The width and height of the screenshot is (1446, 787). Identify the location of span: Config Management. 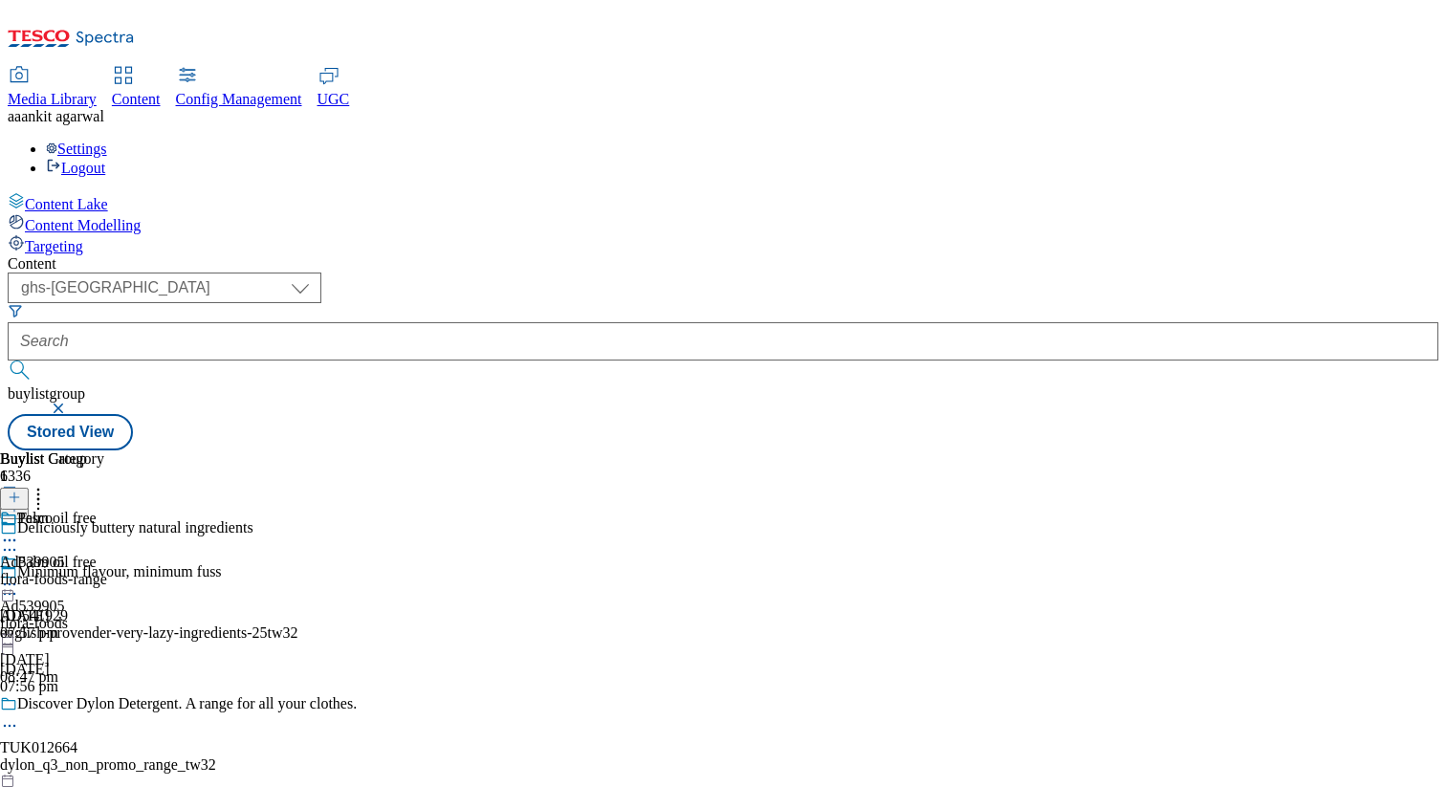
(239, 99).